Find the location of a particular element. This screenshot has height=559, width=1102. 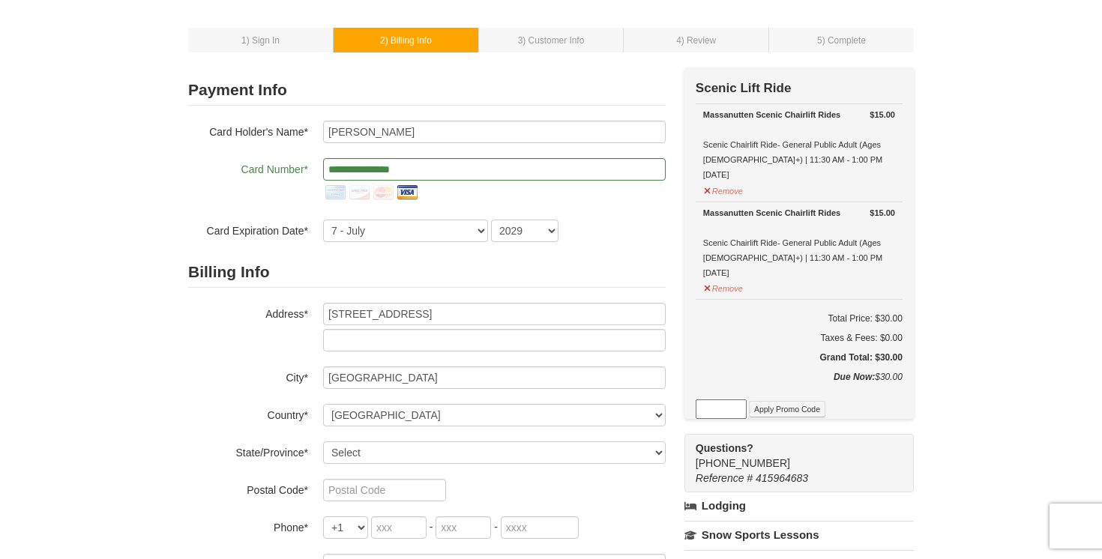

span: ) Billing Info is located at coordinates (409, 40).